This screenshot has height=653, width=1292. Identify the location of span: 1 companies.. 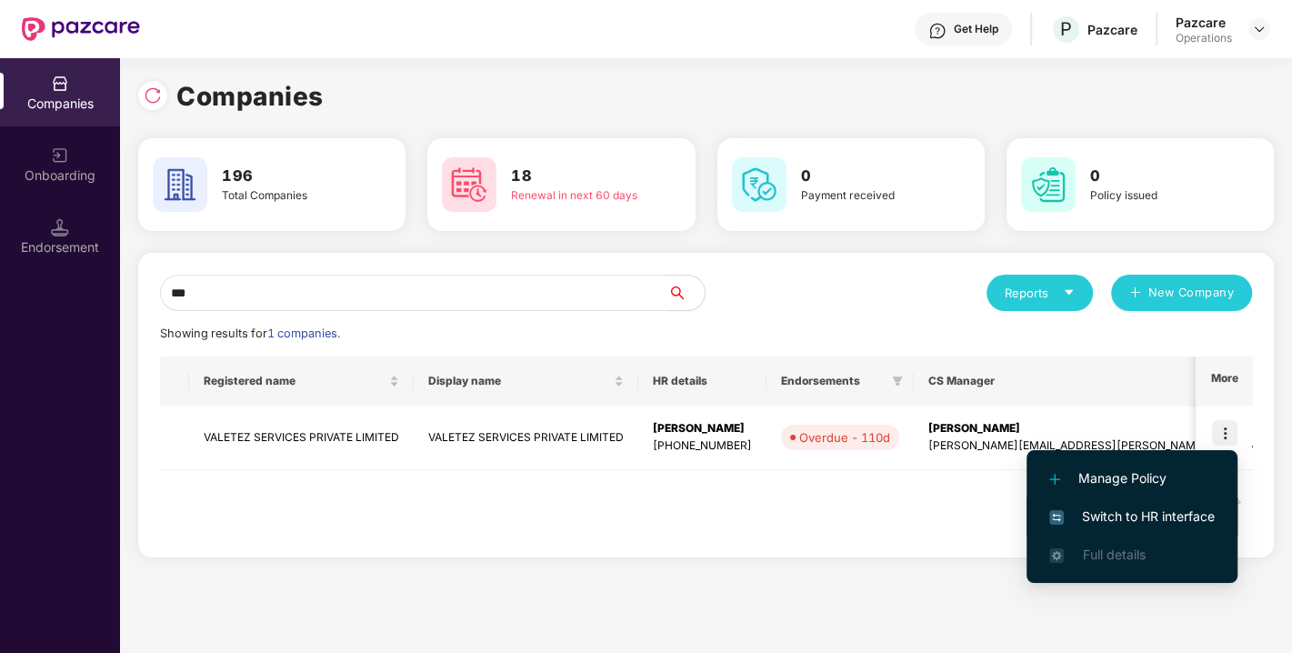
(304, 333).